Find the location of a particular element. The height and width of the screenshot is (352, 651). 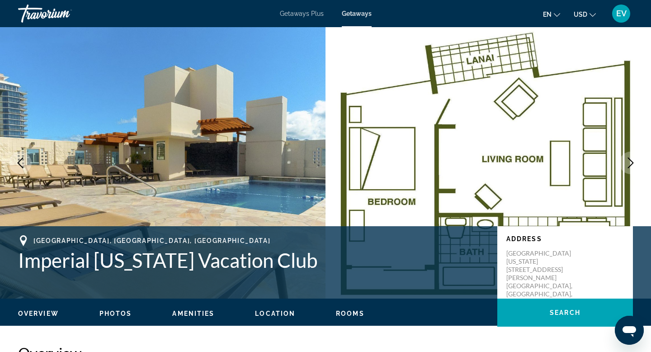

span: Overview is located at coordinates (38, 314).